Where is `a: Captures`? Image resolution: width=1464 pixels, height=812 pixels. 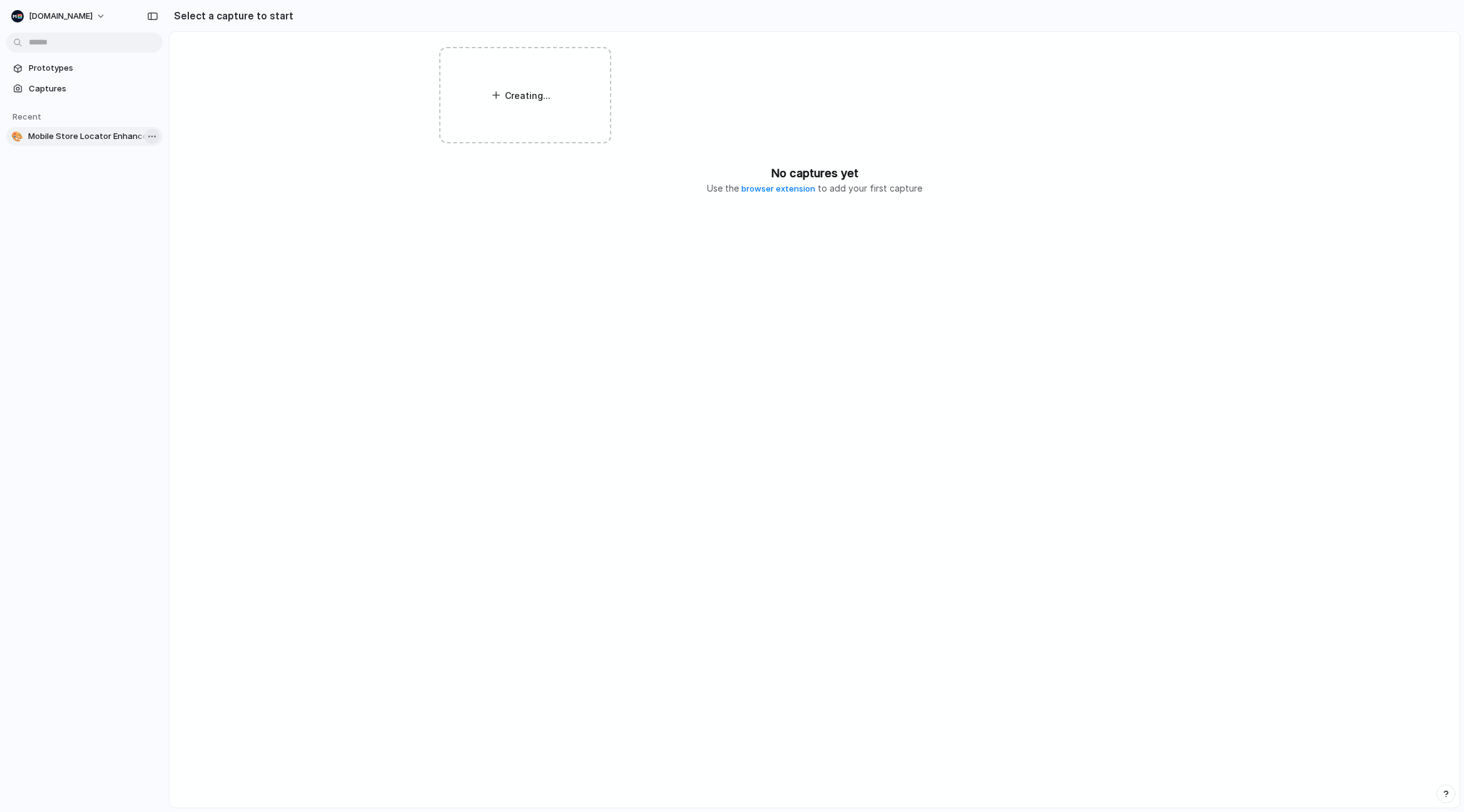
a: Captures is located at coordinates (84, 89).